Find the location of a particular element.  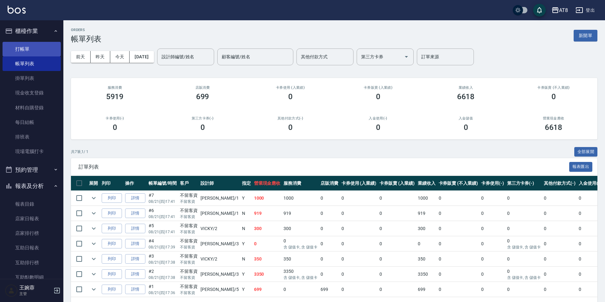

p: 08/21 (四) 17:39 is located at coordinates (163, 247).